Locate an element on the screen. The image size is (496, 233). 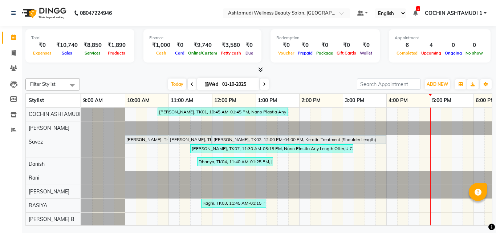
input: 2025-10-01 is located at coordinates (238, 84).